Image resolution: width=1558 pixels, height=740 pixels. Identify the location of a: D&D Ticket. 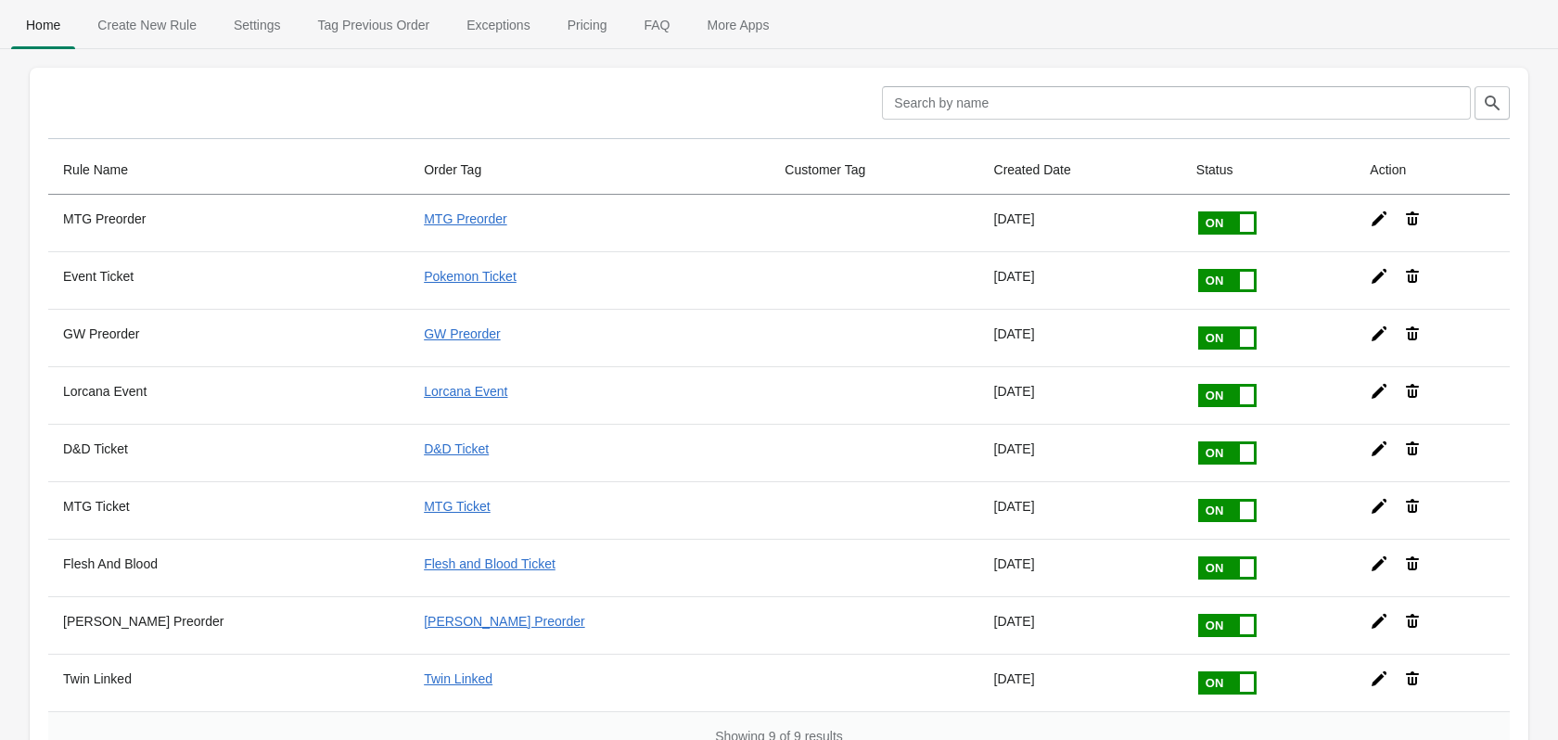
(456, 449).